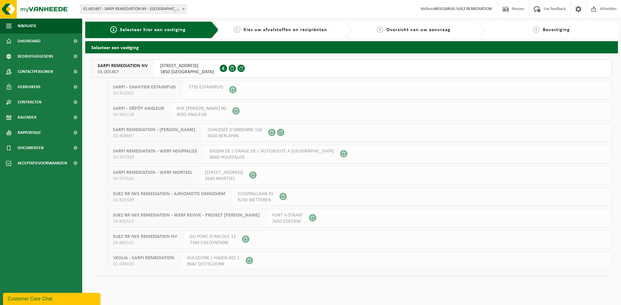 This screenshot has height=305, width=621. Describe the element at coordinates (114, 30) in the screenshot. I see `span: 1` at that location.